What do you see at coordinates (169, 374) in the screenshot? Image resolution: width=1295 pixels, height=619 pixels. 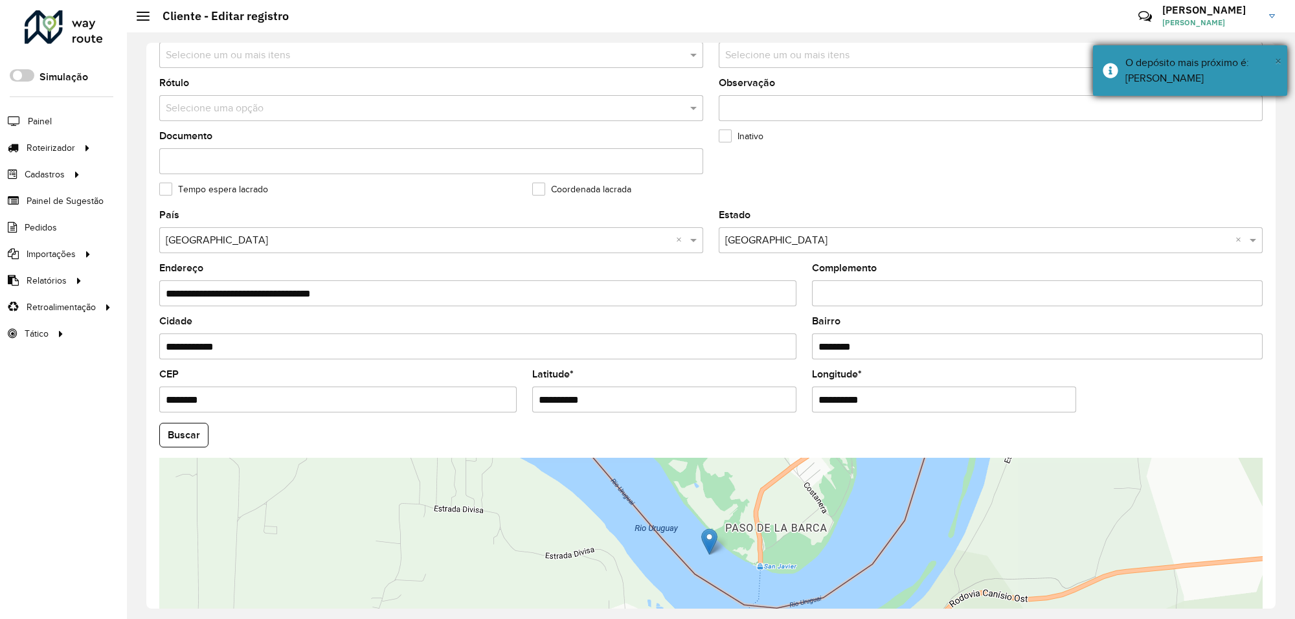 I see `label: CEP` at bounding box center [169, 374].